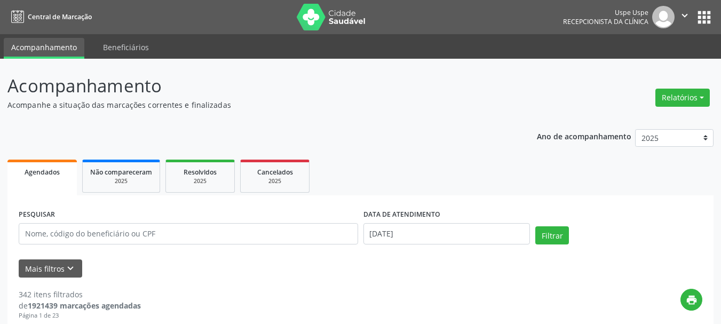 The height and width of the screenshot is (324, 721). Describe the element at coordinates (605, 21) in the screenshot. I see `span: Recepcionista da clínica` at that location.